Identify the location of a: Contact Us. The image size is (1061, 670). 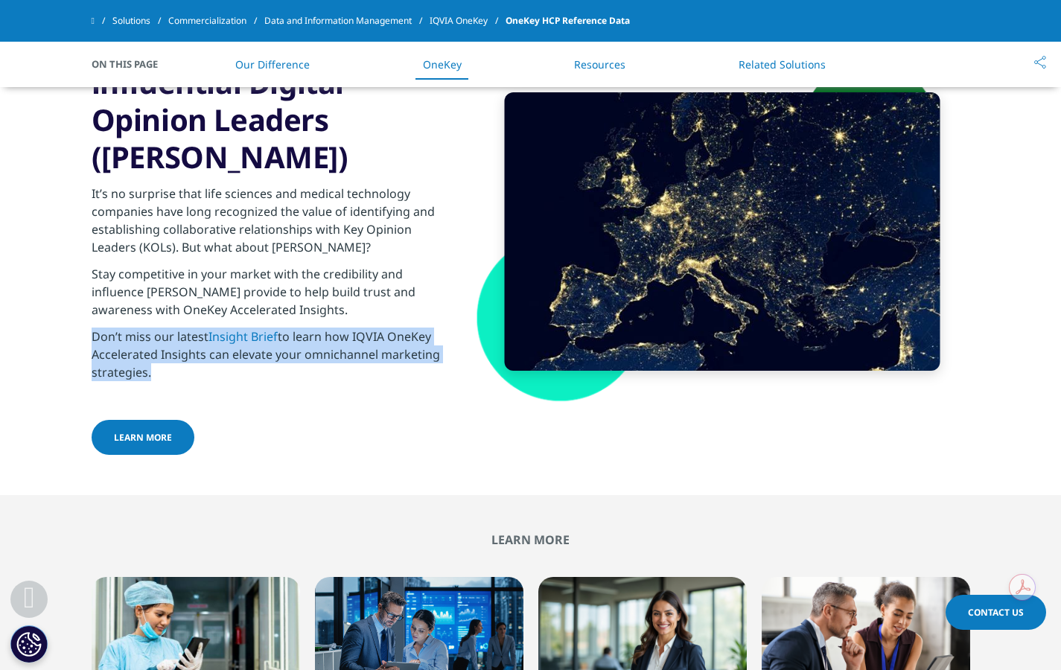
(996, 612).